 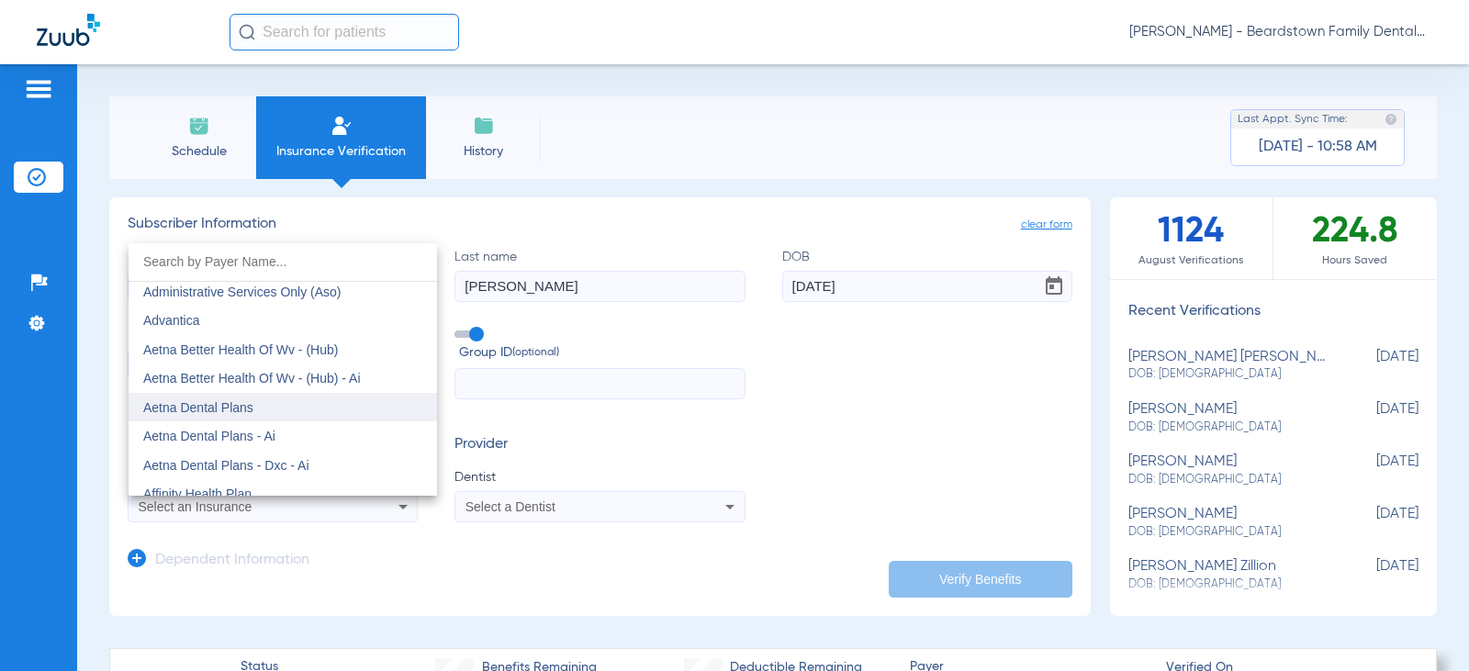 I want to click on span: Aetna Better Health Of Wv - (Hub) - Ai, so click(x=252, y=378).